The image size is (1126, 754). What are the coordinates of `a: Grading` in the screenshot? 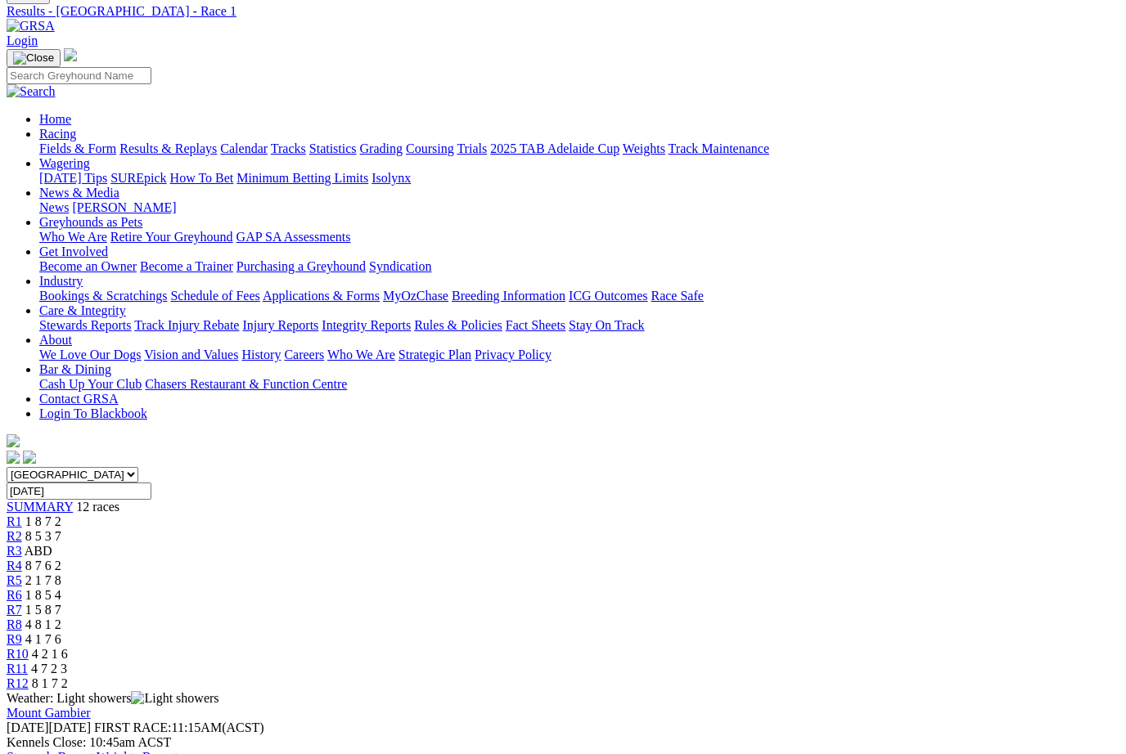 It's located at (381, 148).